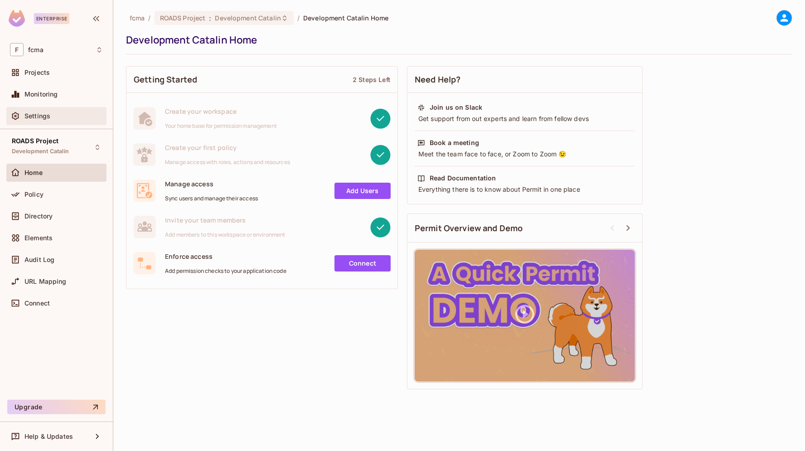  What do you see at coordinates (52, 19) in the screenshot?
I see `div: Enterprise` at bounding box center [52, 19].